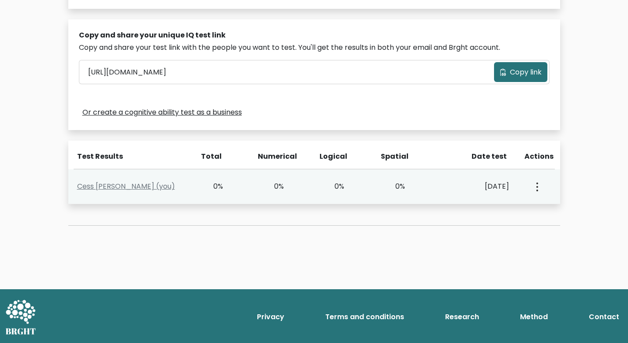 This screenshot has height=343, width=628. What do you see at coordinates (209, 156) in the screenshot?
I see `div: Total` at bounding box center [209, 156].